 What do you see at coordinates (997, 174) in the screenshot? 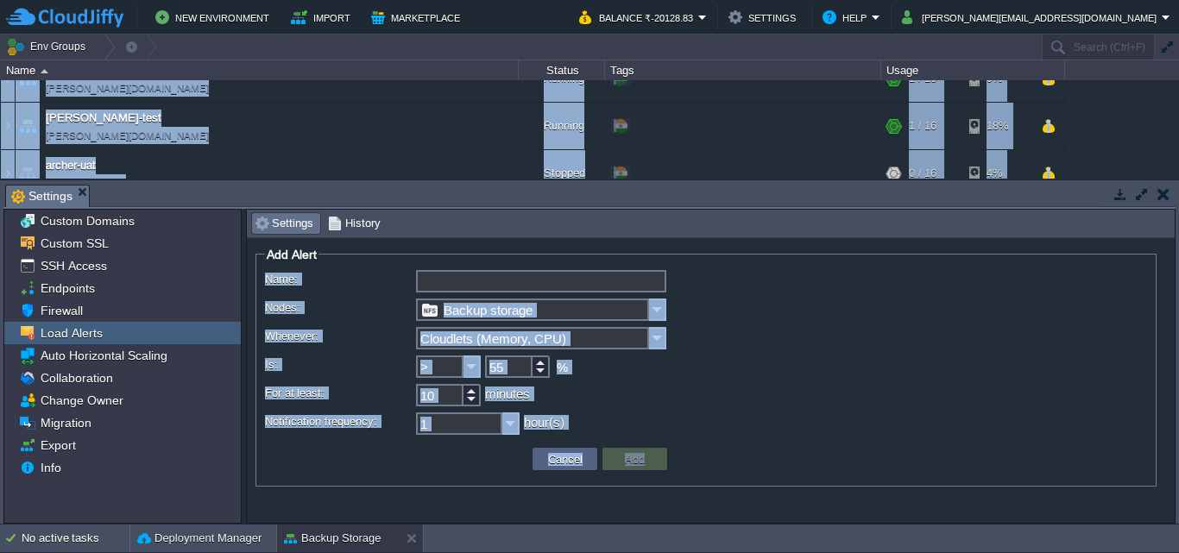
I see `div: 4%` at bounding box center [997, 174].